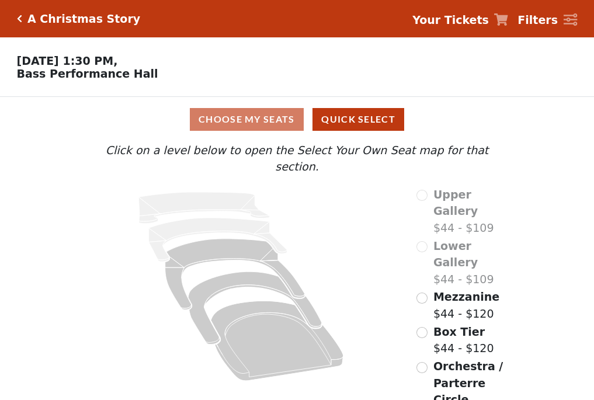 The height and width of the screenshot is (400, 594). What do you see at coordinates (456, 203) in the screenshot?
I see `span: Upper Gallery` at bounding box center [456, 203].